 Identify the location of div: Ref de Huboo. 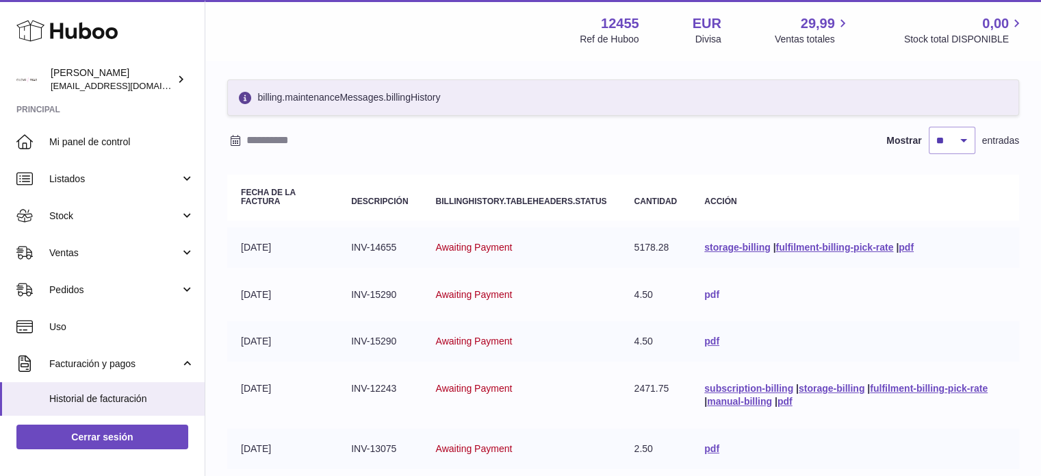
(609, 39).